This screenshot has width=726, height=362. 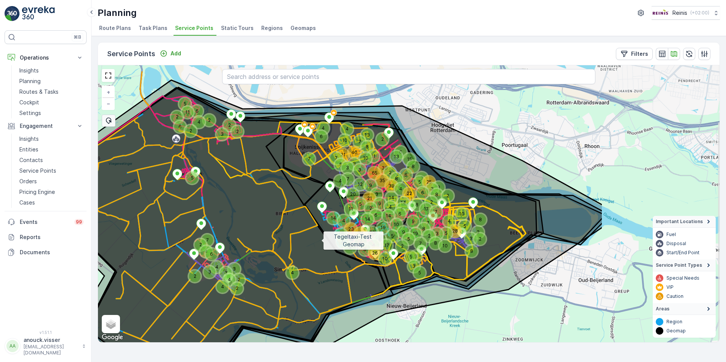 What do you see at coordinates (46, 222) in the screenshot?
I see `a: Events99` at bounding box center [46, 222].